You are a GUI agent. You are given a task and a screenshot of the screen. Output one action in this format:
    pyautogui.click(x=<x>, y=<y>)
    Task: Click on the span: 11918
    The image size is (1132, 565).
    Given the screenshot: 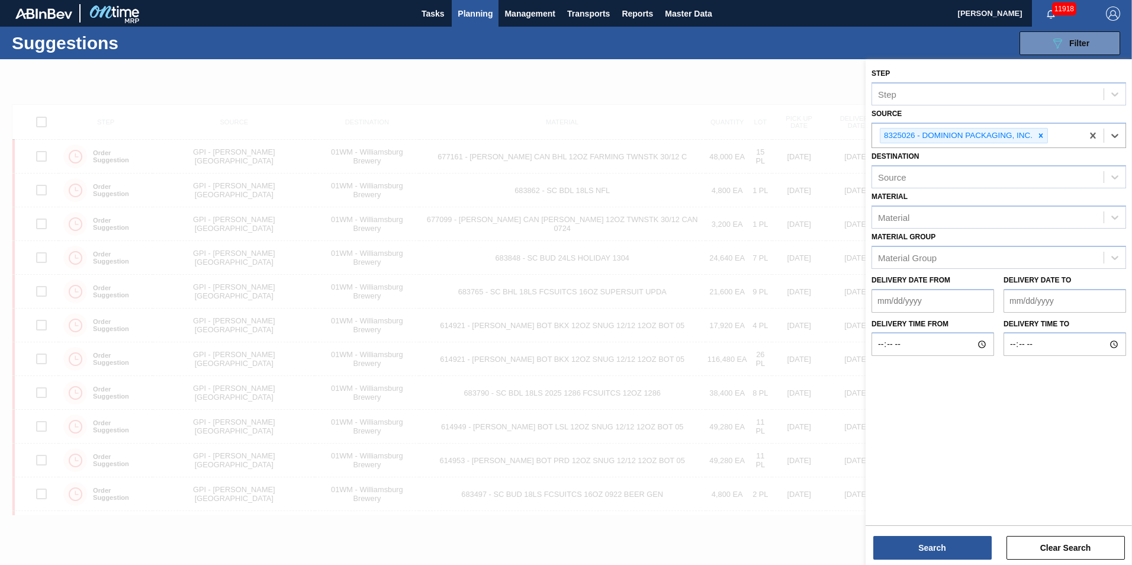 What is the action you would take?
    pyautogui.click(x=1064, y=9)
    